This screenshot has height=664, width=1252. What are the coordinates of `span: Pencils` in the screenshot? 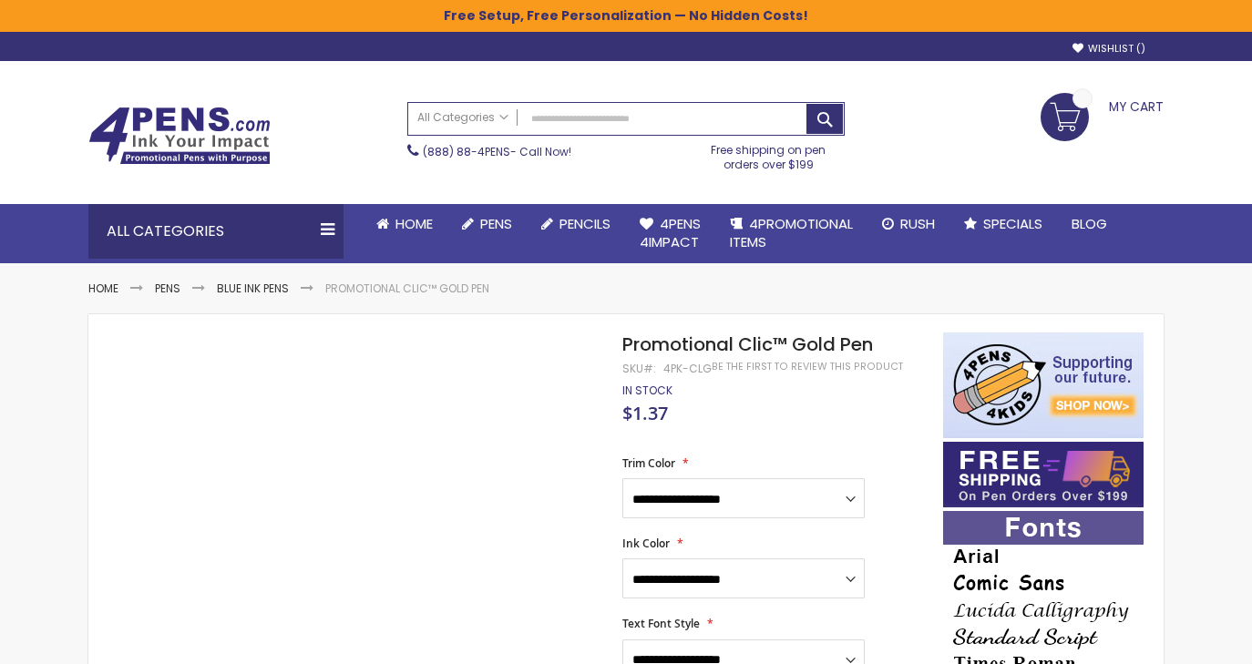 It's located at (585, 223).